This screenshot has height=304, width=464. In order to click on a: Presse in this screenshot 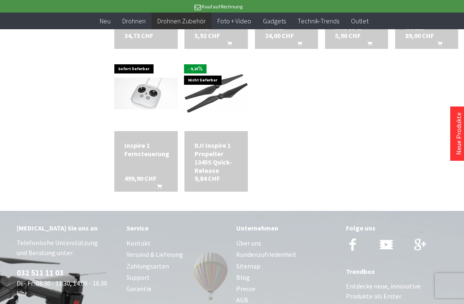, I will do `click(287, 289)`.